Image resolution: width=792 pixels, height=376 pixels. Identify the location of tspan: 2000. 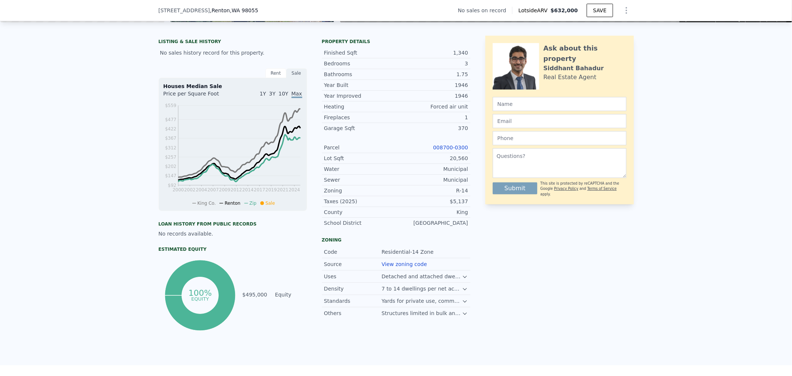
(178, 190).